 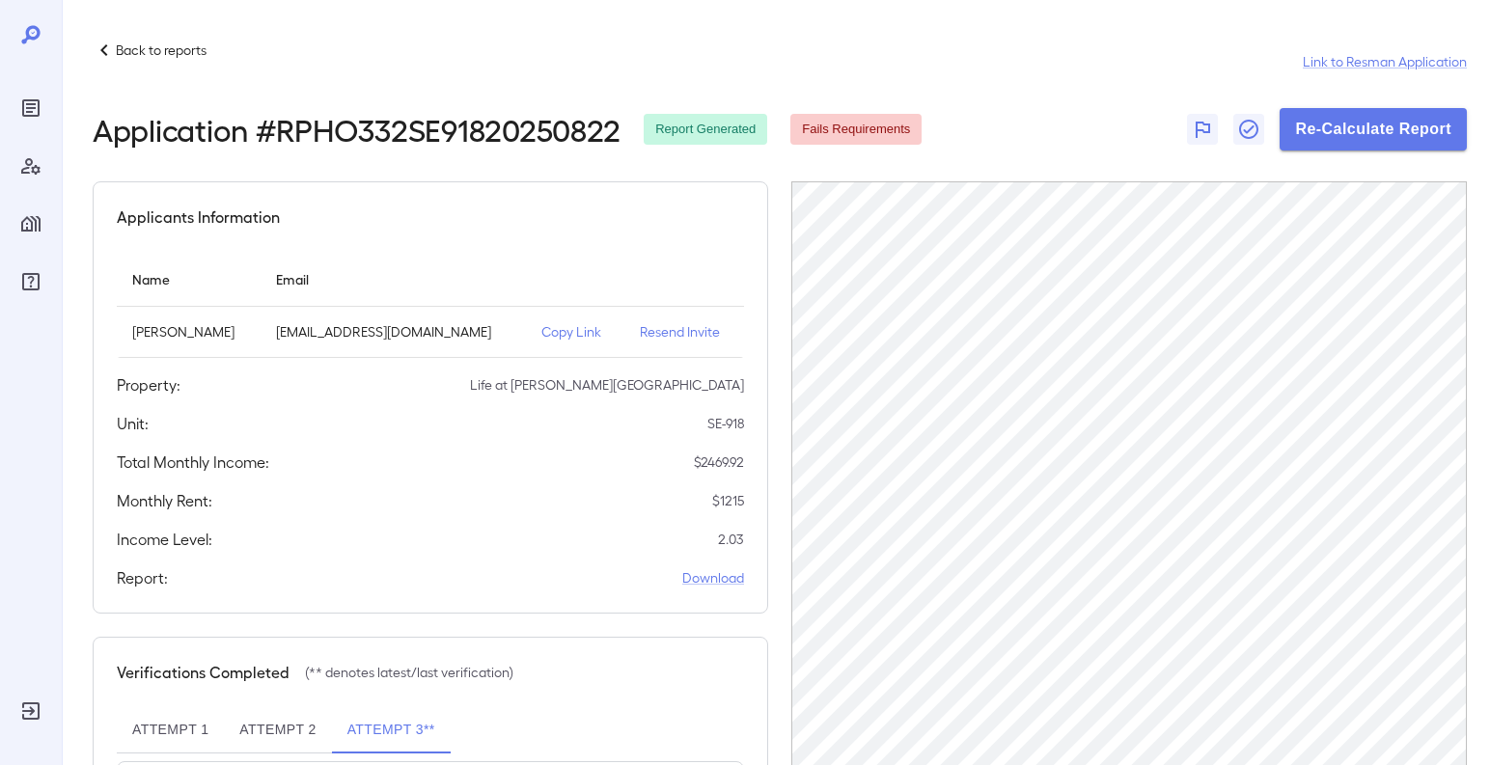 I want to click on p: 2.03, so click(x=730, y=539).